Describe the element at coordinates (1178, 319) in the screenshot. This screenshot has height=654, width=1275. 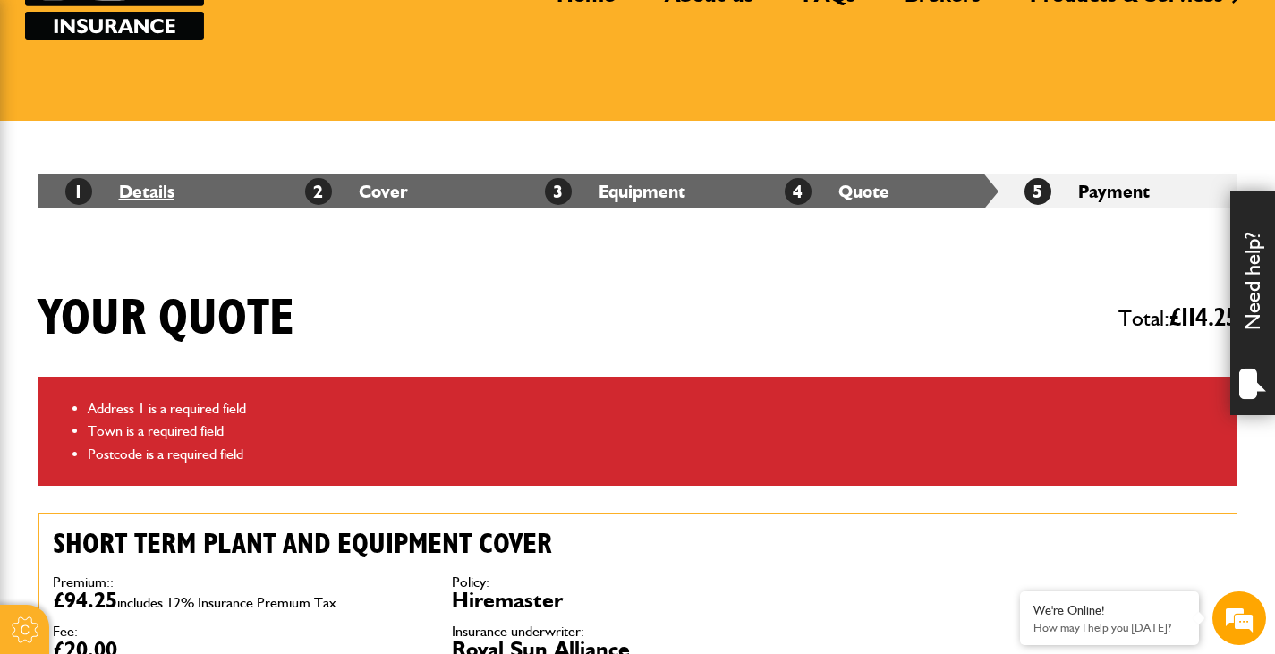
I see `span: Total:` at that location.